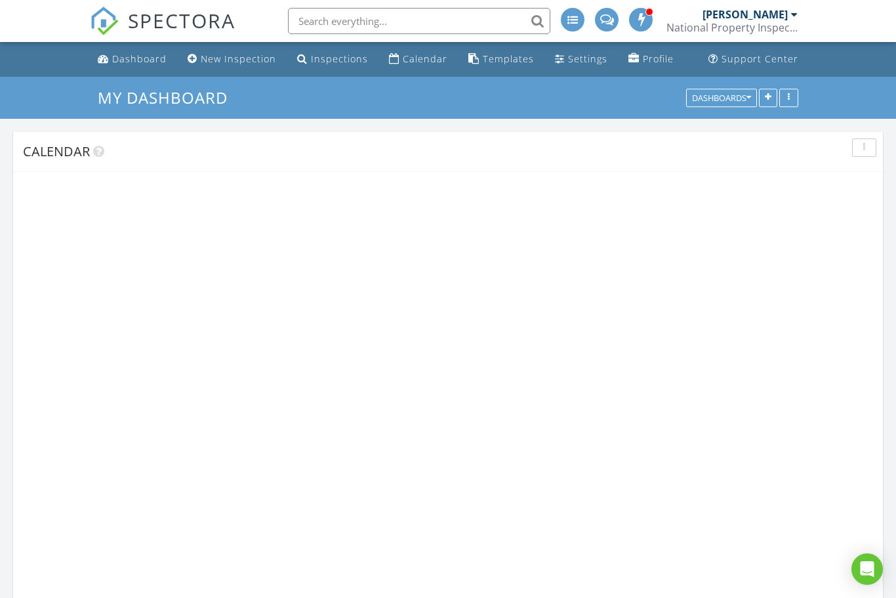 The height and width of the screenshot is (598, 896). What do you see at coordinates (168, 97) in the screenshot?
I see `a: My Dashboard` at bounding box center [168, 97].